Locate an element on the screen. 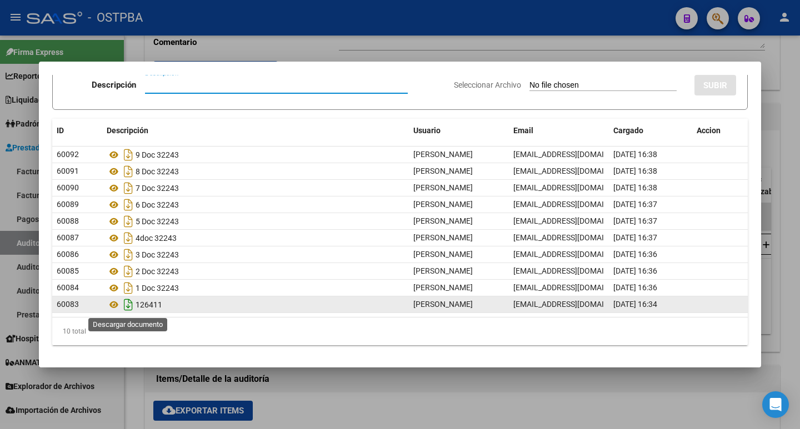 Image resolution: width=800 pixels, height=429 pixels. div: 6 Doc 32243 is located at coordinates (256, 205).